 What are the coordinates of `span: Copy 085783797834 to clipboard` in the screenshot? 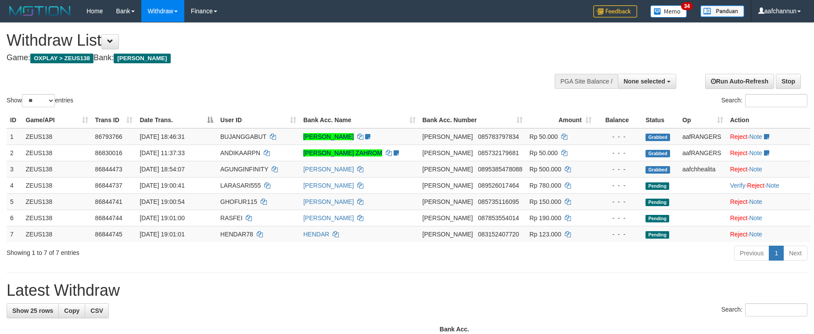 It's located at (498, 137).